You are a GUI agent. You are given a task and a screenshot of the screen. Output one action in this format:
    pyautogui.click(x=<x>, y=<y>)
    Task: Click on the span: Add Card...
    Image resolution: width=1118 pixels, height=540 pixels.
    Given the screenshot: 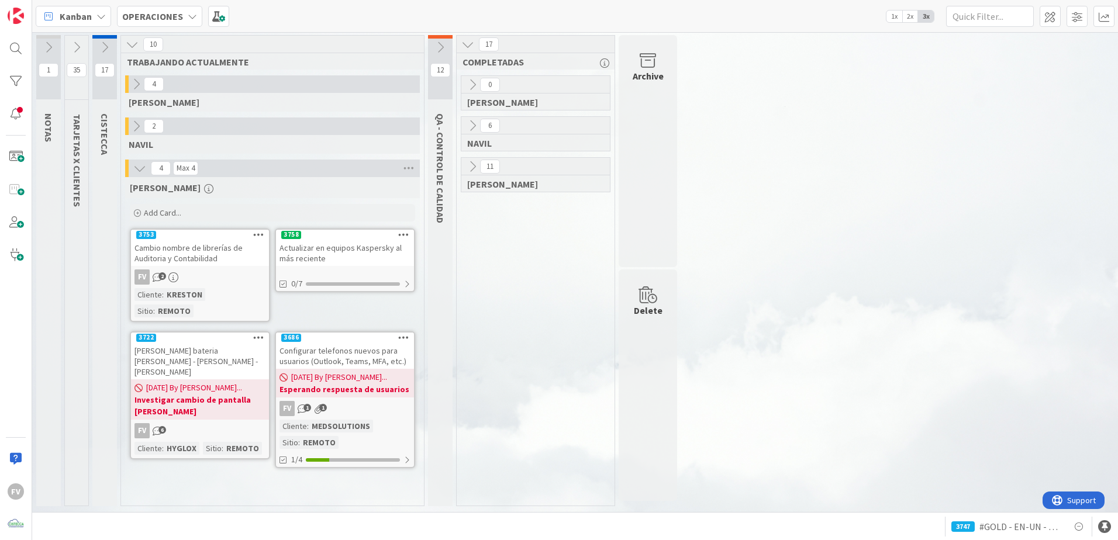 What is the action you would take?
    pyautogui.click(x=163, y=213)
    